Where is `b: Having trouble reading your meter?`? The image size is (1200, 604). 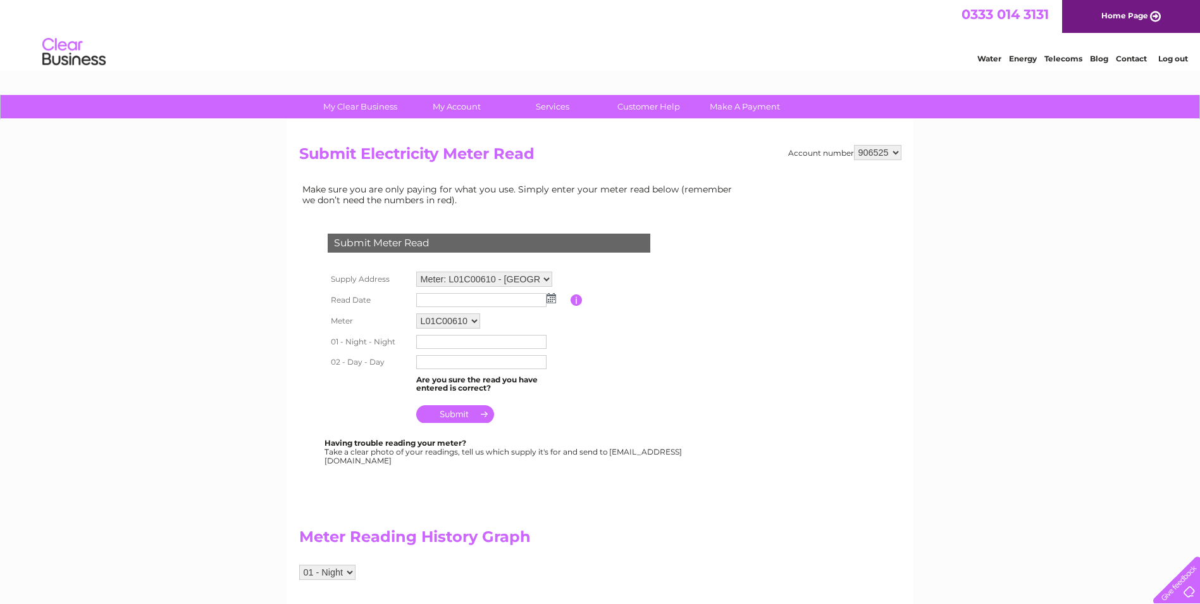 b: Having trouble reading your meter? is located at coordinates (395, 442).